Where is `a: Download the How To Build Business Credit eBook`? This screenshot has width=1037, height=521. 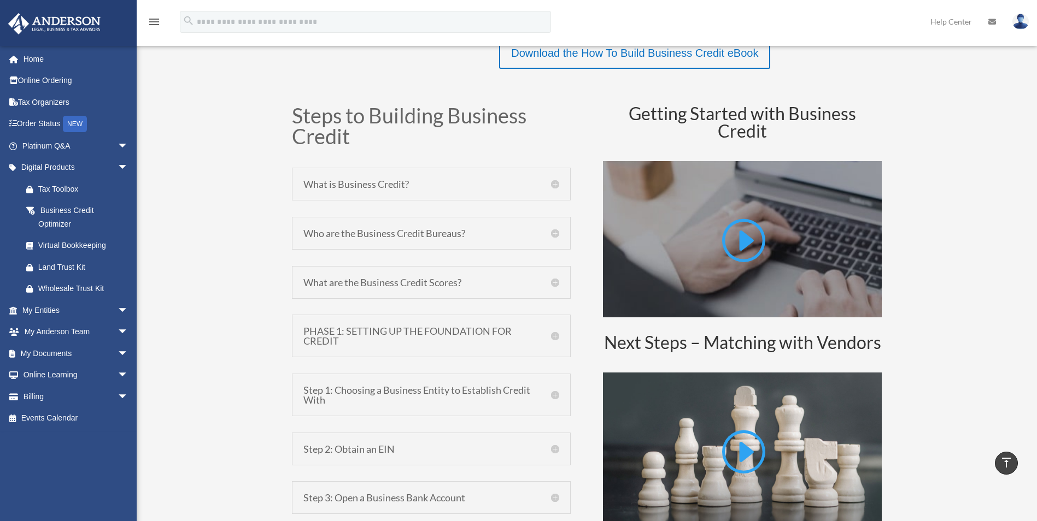 a: Download the How To Build Business Credit eBook is located at coordinates (635, 54).